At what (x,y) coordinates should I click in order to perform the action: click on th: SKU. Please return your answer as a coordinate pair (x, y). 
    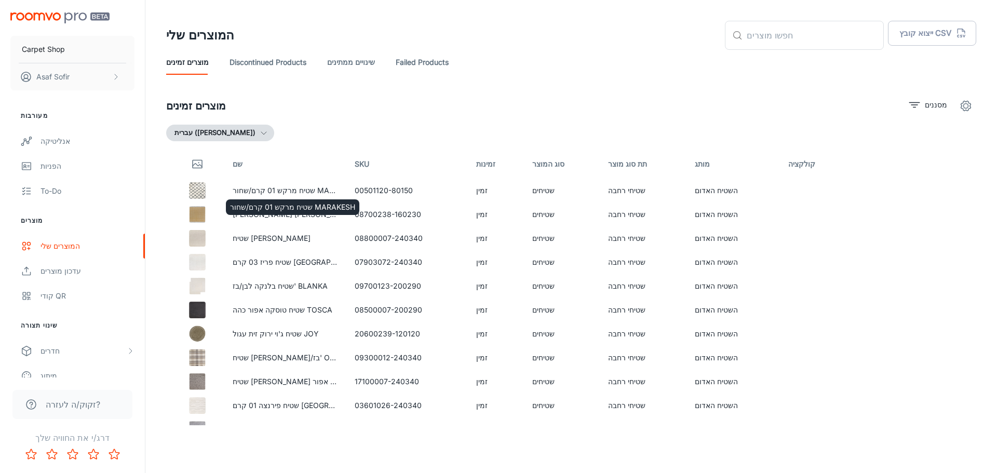
    Looking at the image, I should click on (407, 164).